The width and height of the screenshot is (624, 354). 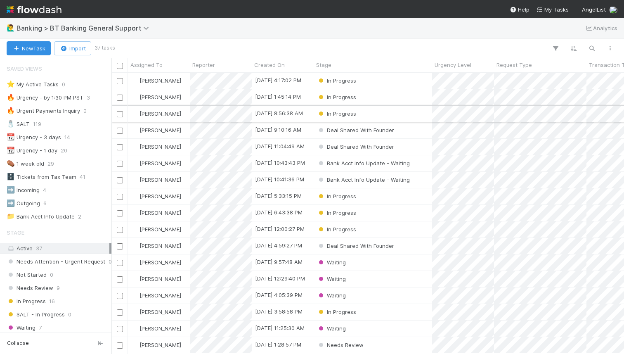 What do you see at coordinates (67, 137) in the screenshot?
I see `span: 14` at bounding box center [67, 137].